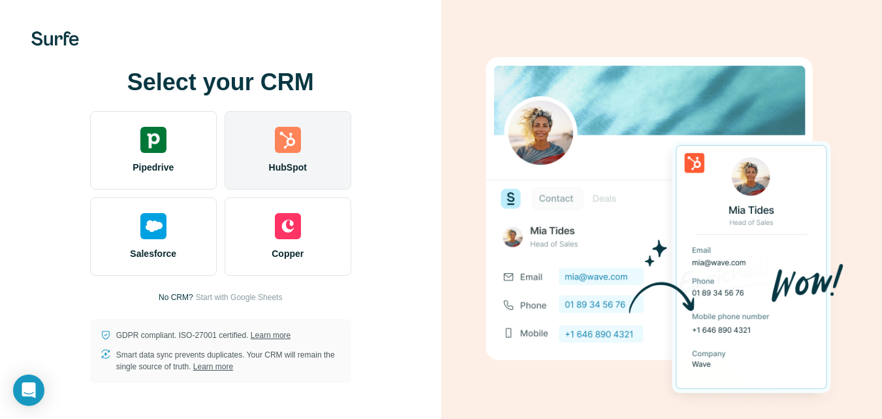 The image size is (882, 419). Describe the element at coordinates (229, 360) in the screenshot. I see `p: Smart data sync prevents duplicates. Your CRM will remain the single source of truth.` at that location.